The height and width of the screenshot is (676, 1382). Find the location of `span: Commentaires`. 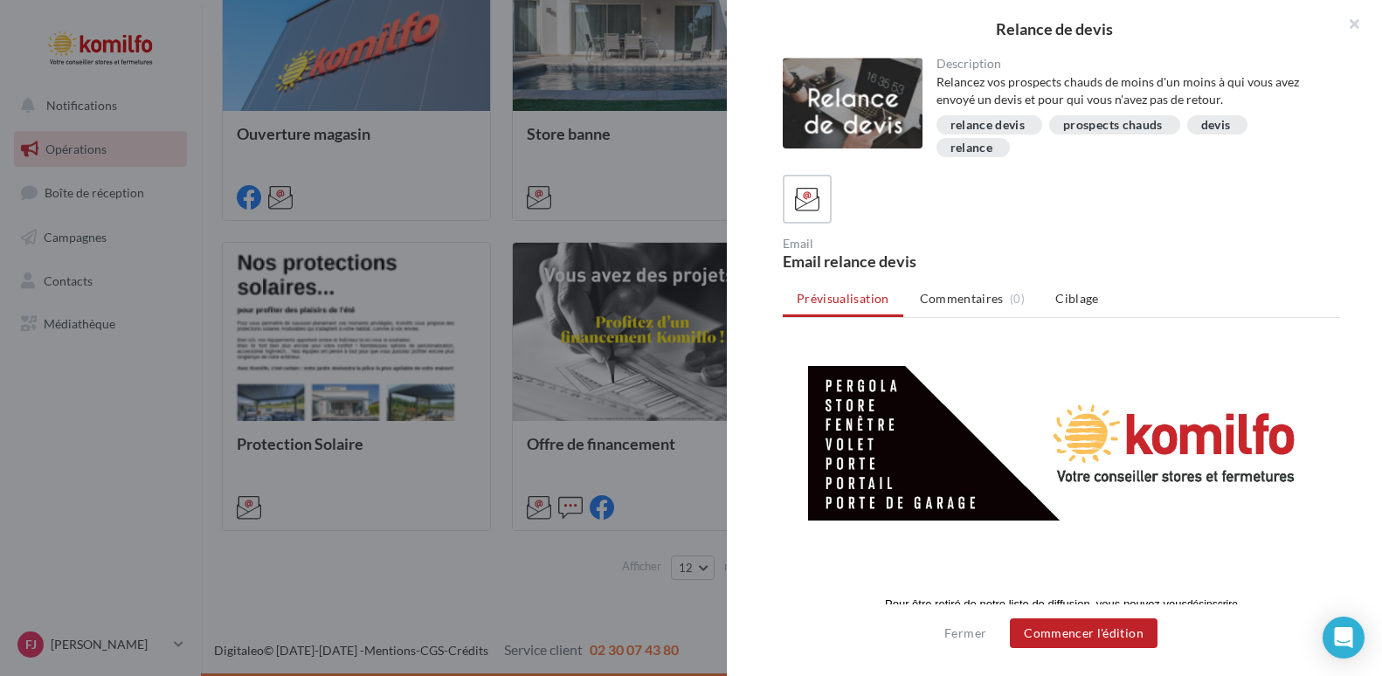

span: Commentaires is located at coordinates (962, 299).